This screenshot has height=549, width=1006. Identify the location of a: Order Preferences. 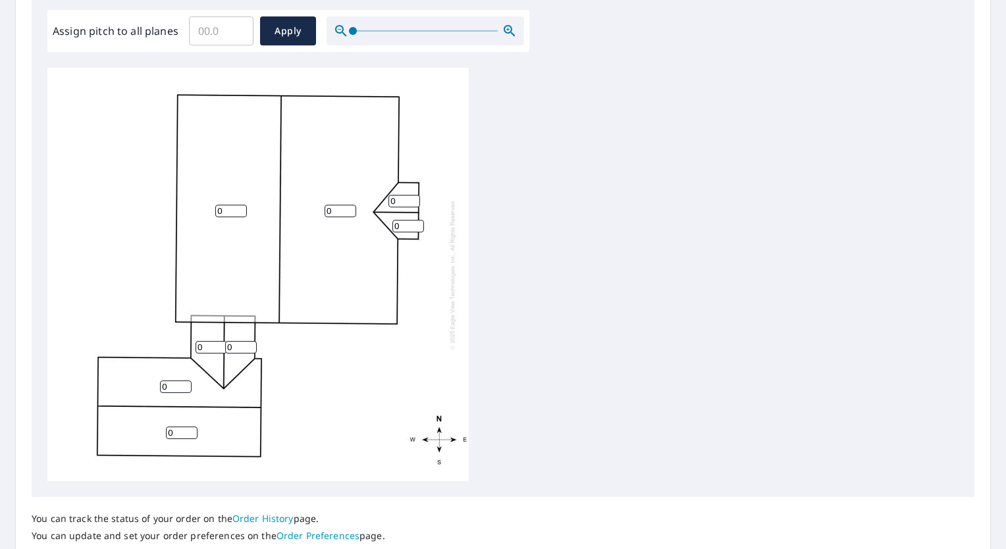
(318, 535).